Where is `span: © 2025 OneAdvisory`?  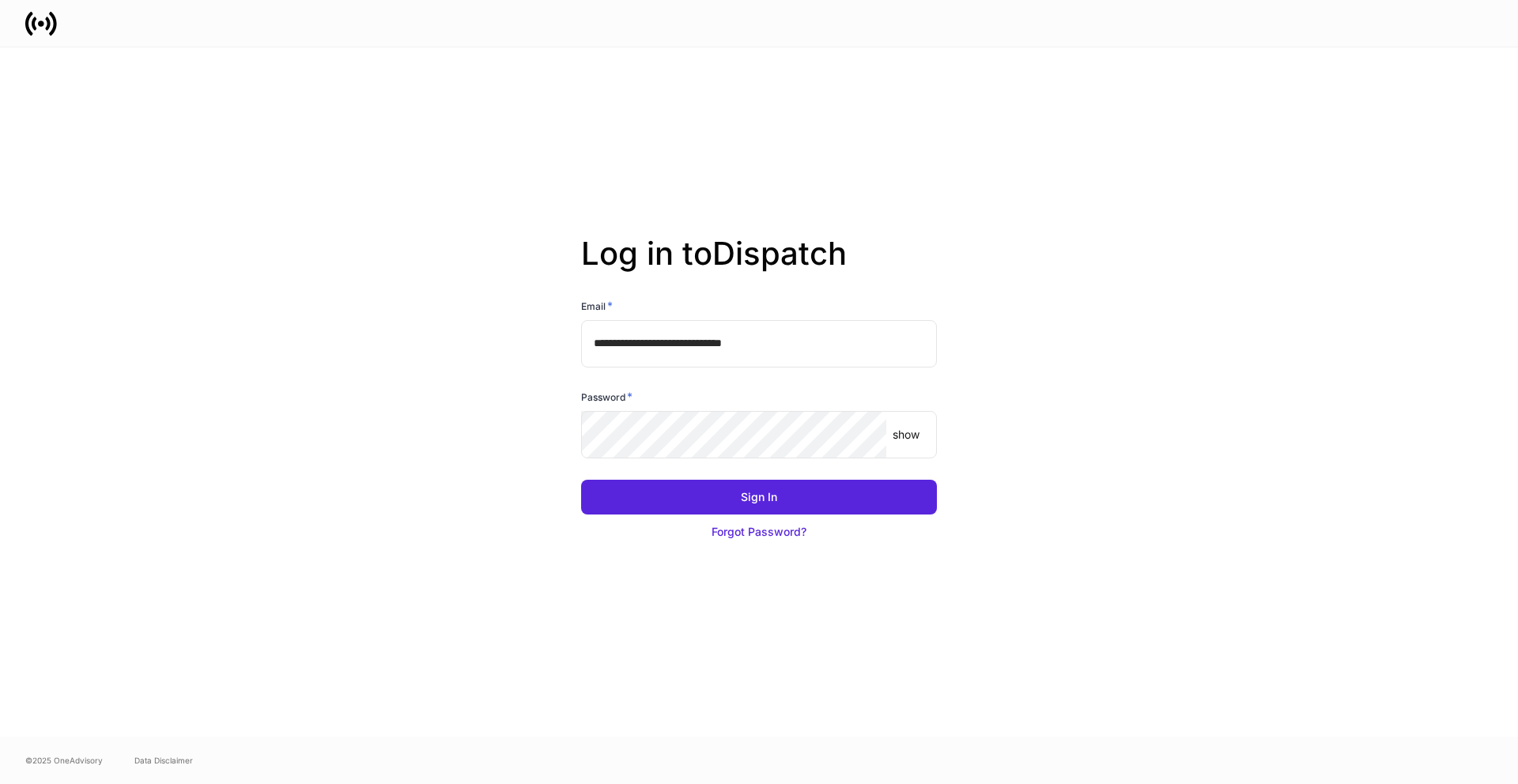 span: © 2025 OneAdvisory is located at coordinates (64, 760).